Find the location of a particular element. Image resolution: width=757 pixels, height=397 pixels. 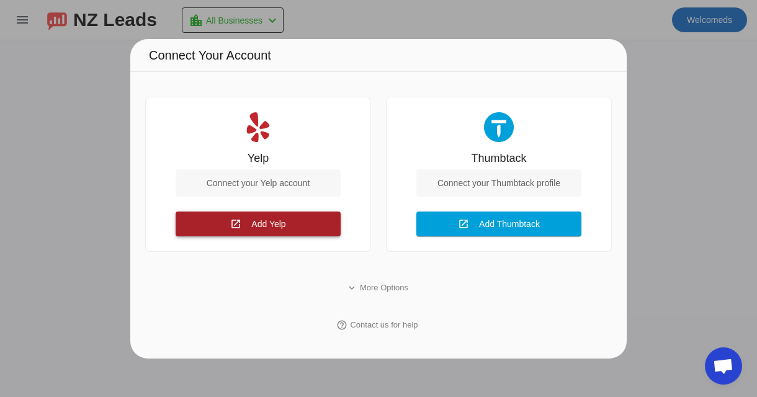

button: Contact us for help is located at coordinates (378, 325).